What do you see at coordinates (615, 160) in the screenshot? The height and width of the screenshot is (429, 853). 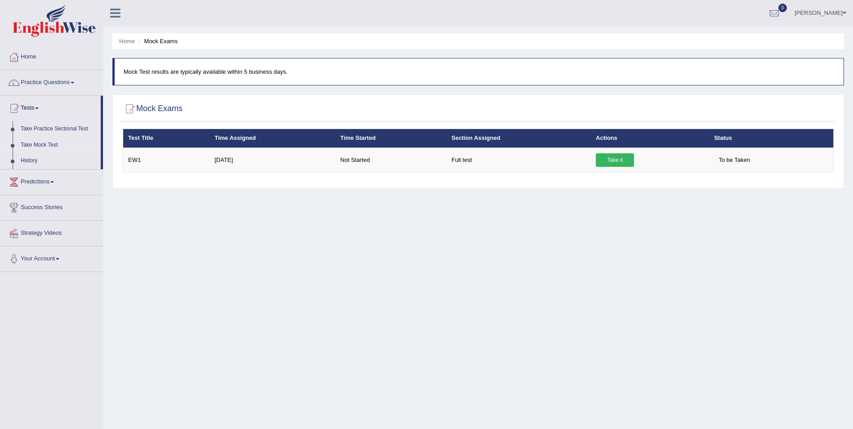 I see `a: Take it` at bounding box center [615, 160].